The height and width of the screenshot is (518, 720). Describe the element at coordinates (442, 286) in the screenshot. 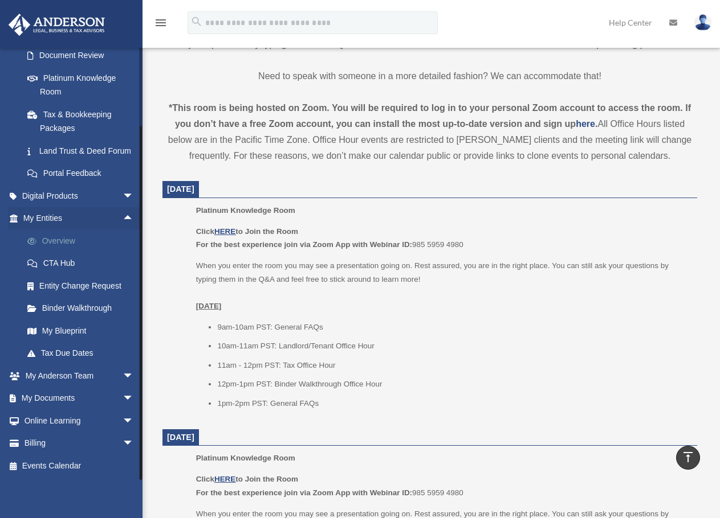

I see `p: When you enter the room you may see a presentation going on. Rest assured, you are in the right p...` at that location.